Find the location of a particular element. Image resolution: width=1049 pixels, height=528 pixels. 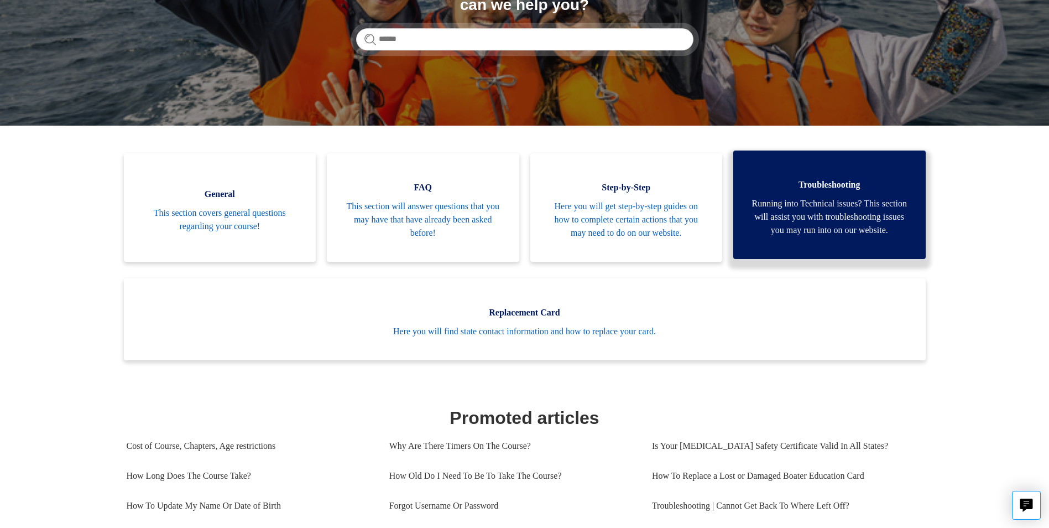

span: Replacement Card is located at coordinates (525, 312).